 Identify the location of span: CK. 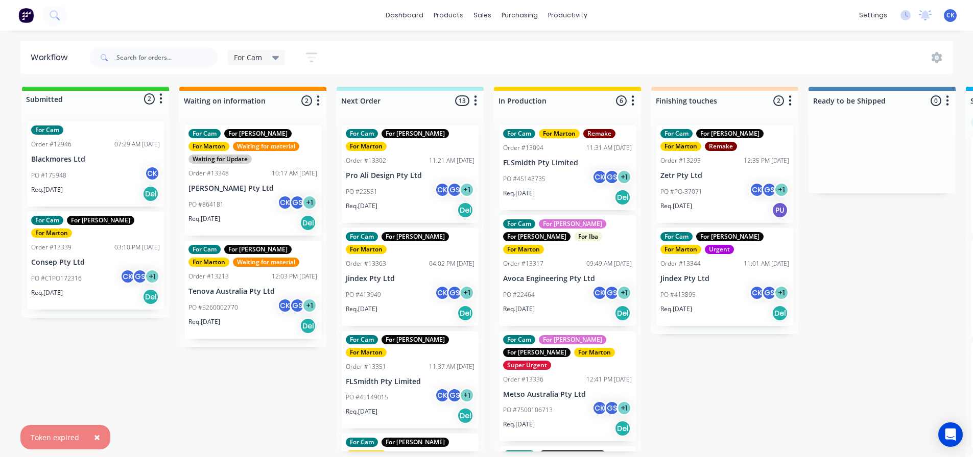
(950, 15).